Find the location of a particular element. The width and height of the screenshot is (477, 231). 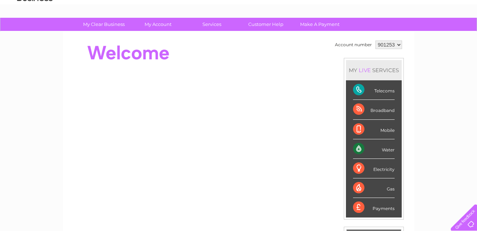

a: Telecoms is located at coordinates (400, 33).